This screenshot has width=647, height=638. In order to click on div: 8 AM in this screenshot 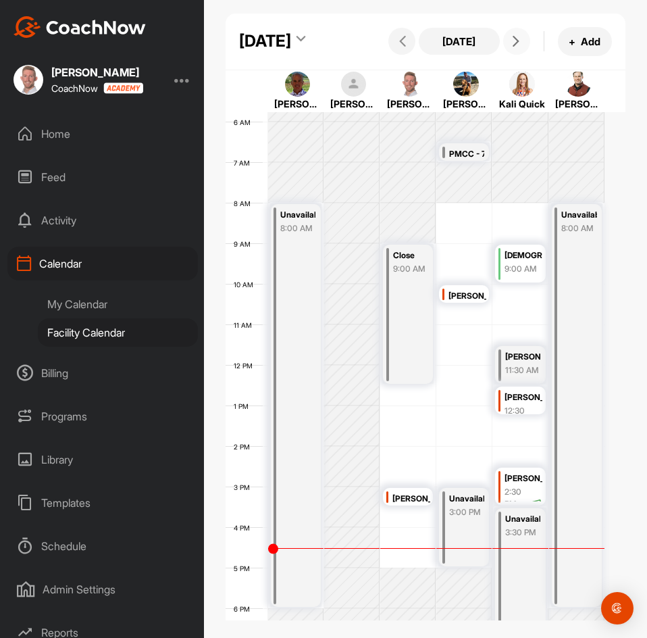, I will do `click(245, 203)`.